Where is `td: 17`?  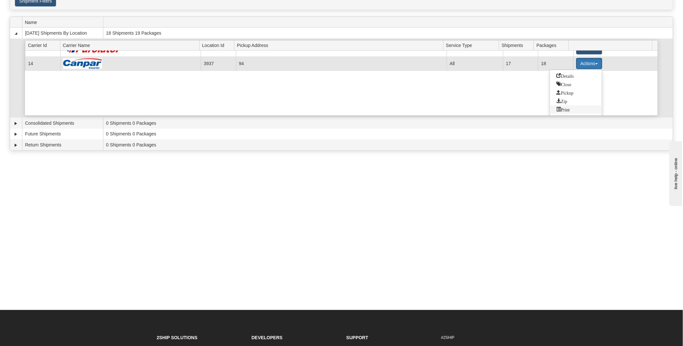
td: 17 is located at coordinates (521, 64).